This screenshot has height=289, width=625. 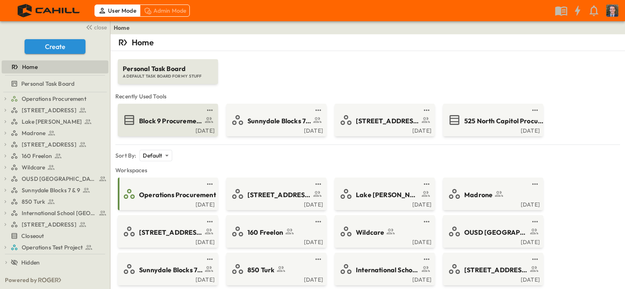 I want to click on button: Create, so click(x=55, y=47).